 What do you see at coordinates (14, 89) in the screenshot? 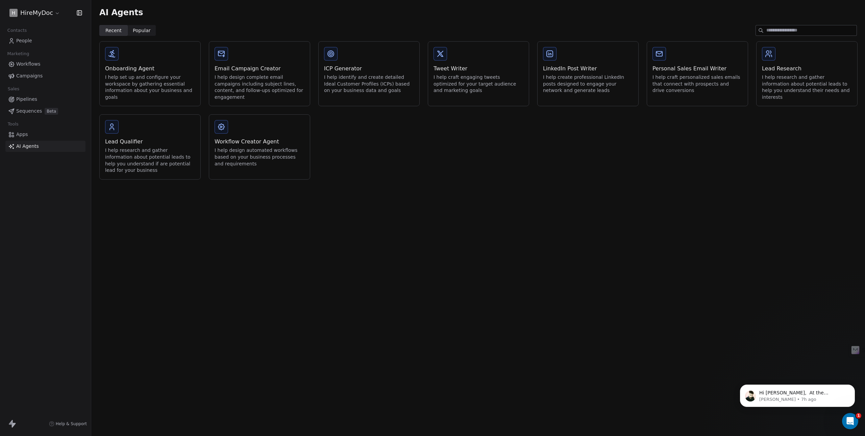
I see `span: Sales` at bounding box center [14, 89].